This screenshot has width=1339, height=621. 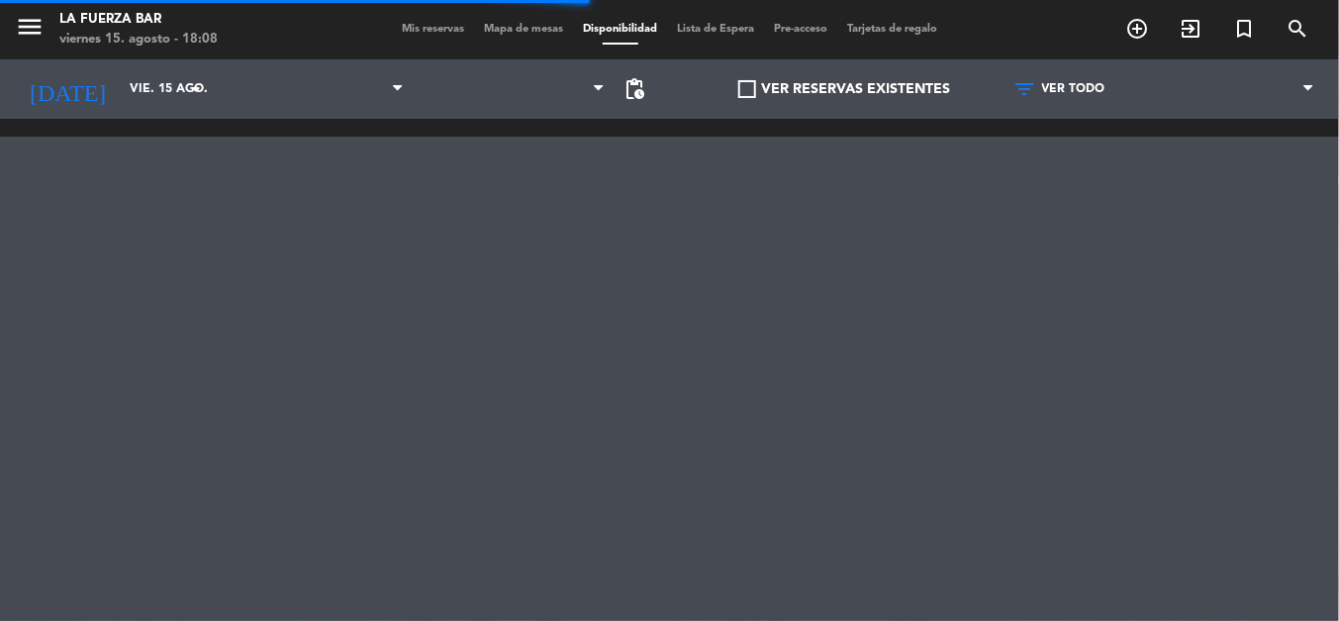 What do you see at coordinates (1298, 29) in the screenshot?
I see `i: search` at bounding box center [1298, 29].